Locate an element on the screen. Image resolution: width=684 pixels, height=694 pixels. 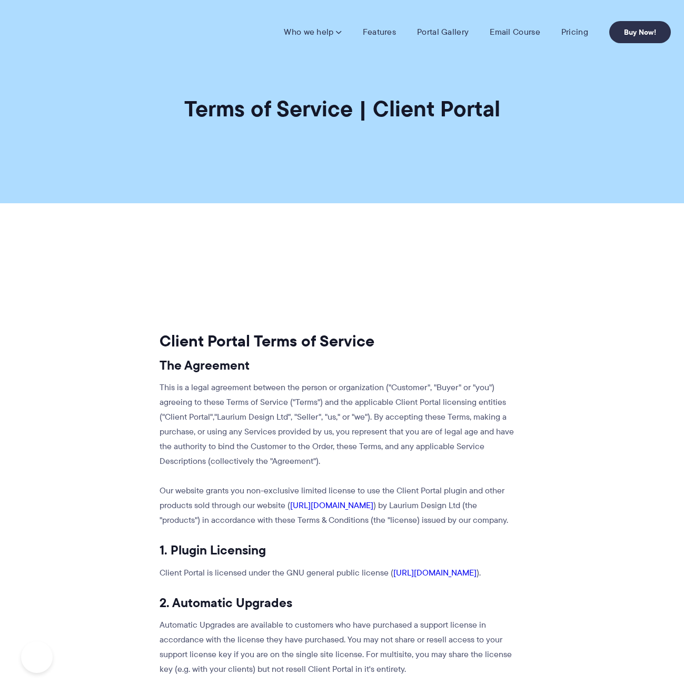
h3: 1. Plugin Licensing is located at coordinates (339, 550).